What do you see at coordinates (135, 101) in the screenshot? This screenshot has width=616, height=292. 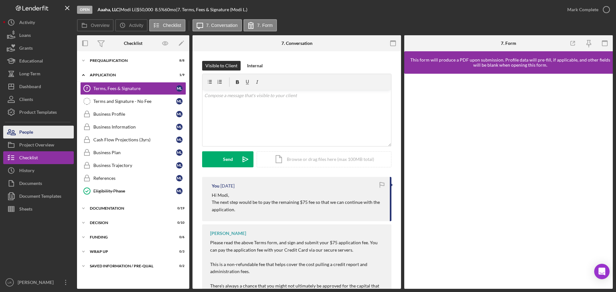 I see `div: Terms and Signature - No Fee` at bounding box center [135, 101].